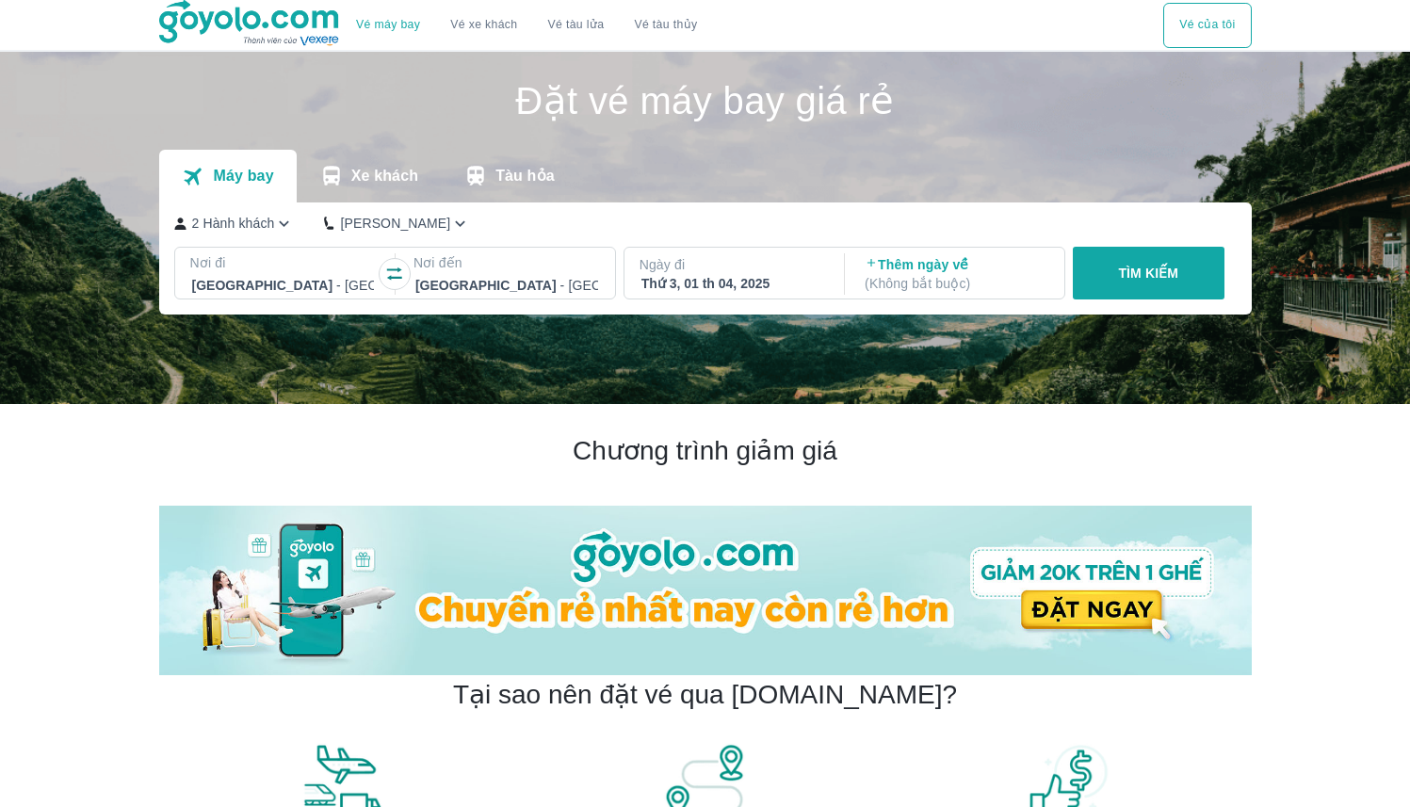  Describe the element at coordinates (384, 176) in the screenshot. I see `p: Xe khách` at that location.